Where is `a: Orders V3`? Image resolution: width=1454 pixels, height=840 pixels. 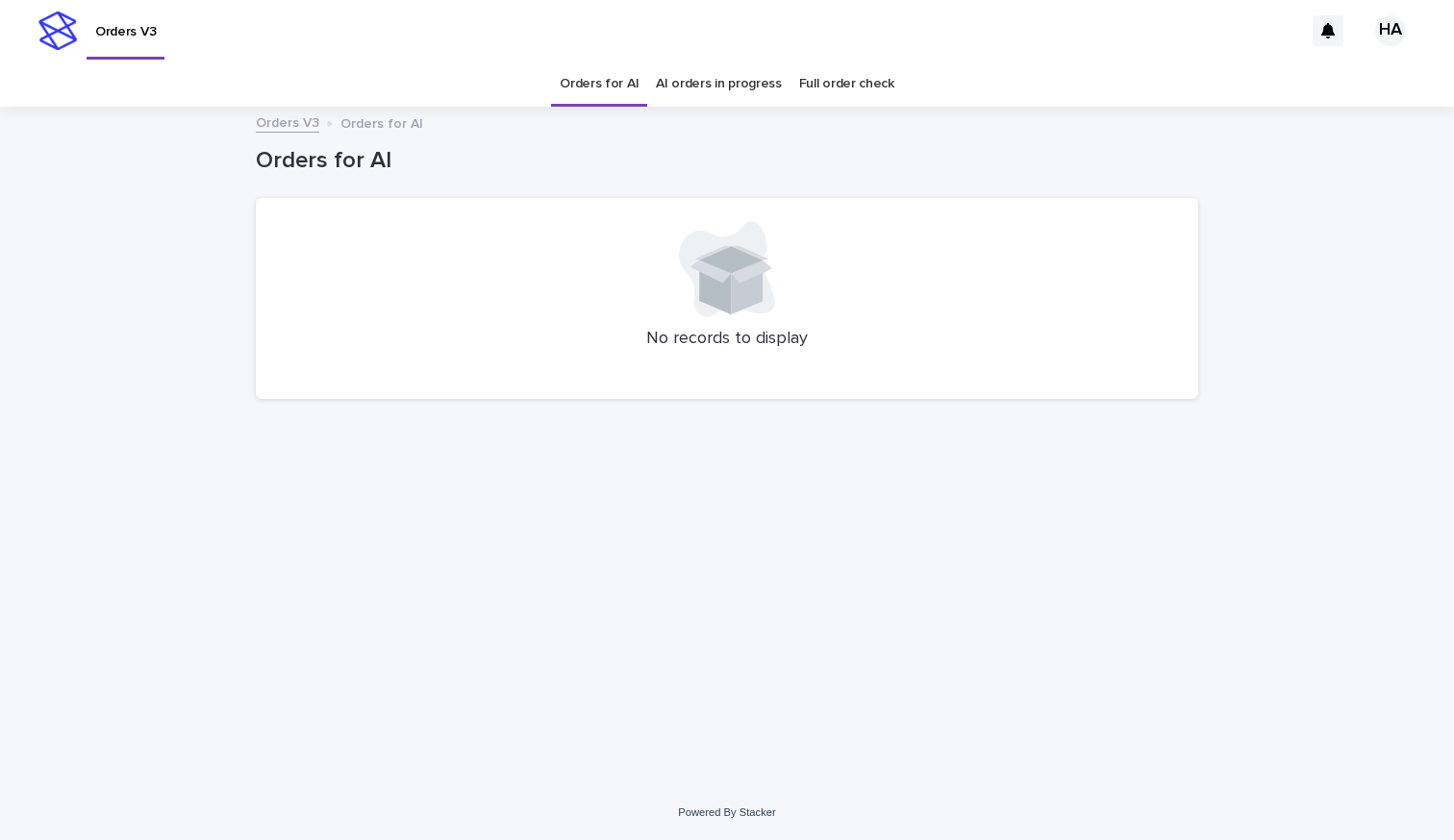 a: Orders V3 is located at coordinates (287, 121).